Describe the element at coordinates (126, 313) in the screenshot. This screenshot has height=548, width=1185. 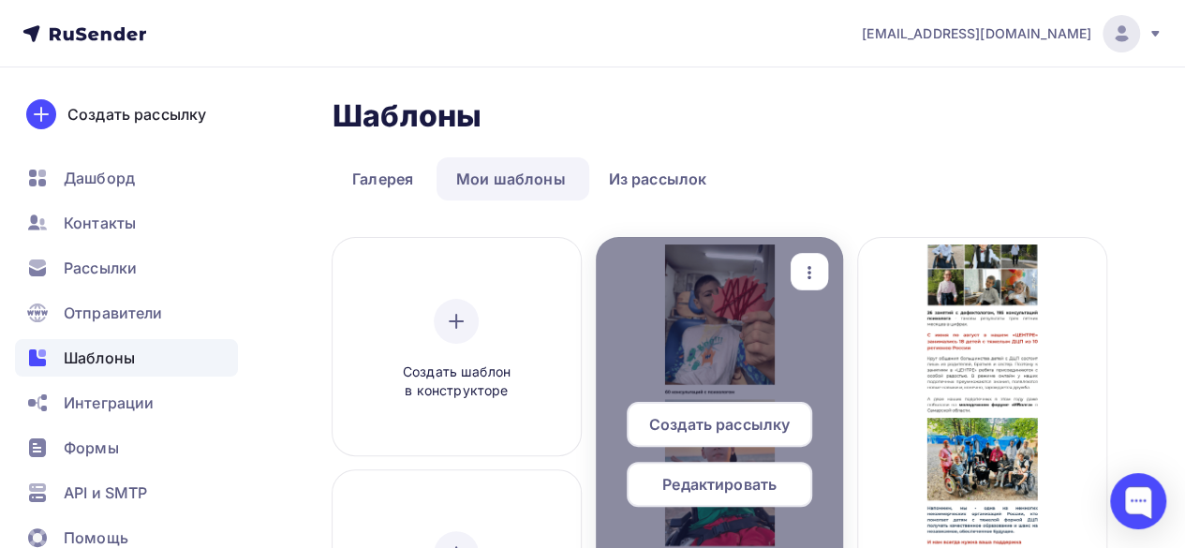
I see `a: Отправители` at that location.